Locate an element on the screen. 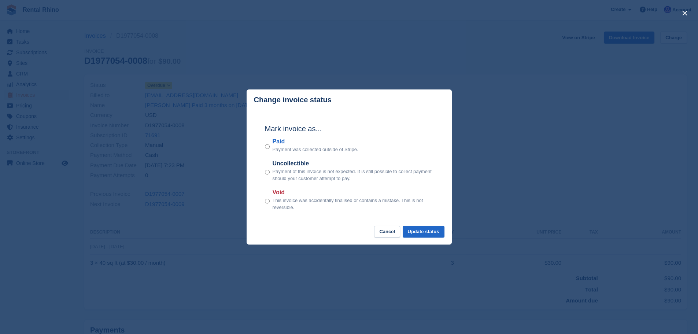 Image resolution: width=698 pixels, height=334 pixels. label: Paid is located at coordinates (316, 142).